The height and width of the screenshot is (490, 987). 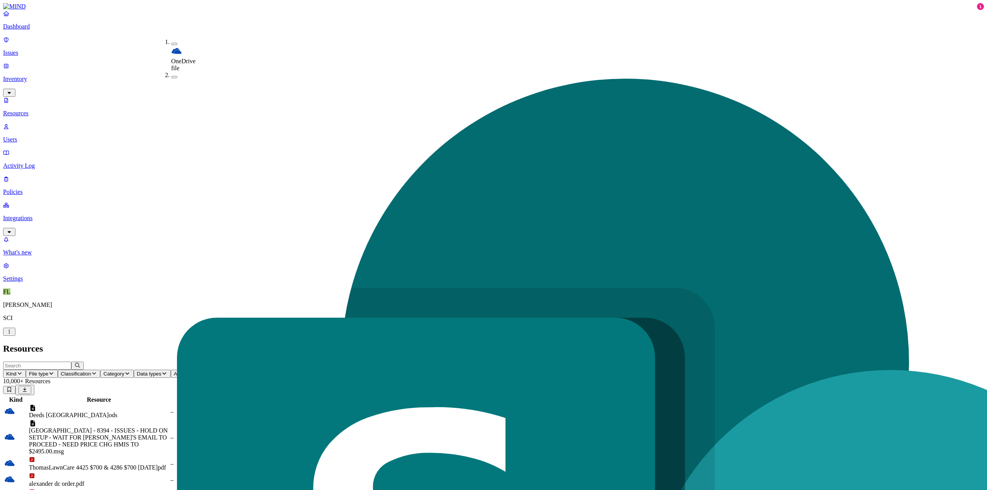 I want to click on a: Resources, so click(x=494, y=107).